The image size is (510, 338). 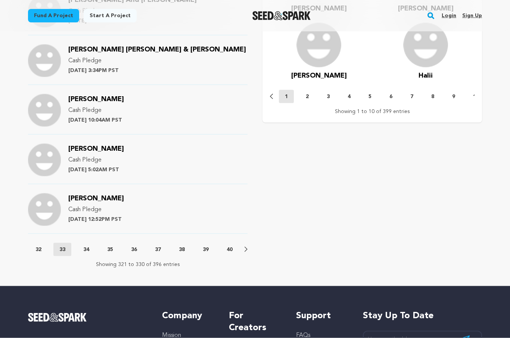 I want to click on p: 5, so click(x=370, y=97).